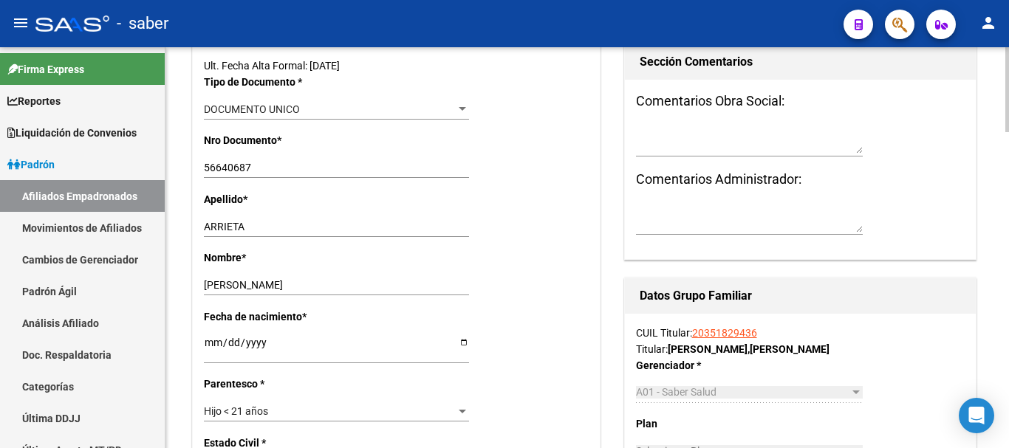 The height and width of the screenshot is (448, 1009). What do you see at coordinates (691, 424) in the screenshot?
I see `p: Plan` at bounding box center [691, 424].